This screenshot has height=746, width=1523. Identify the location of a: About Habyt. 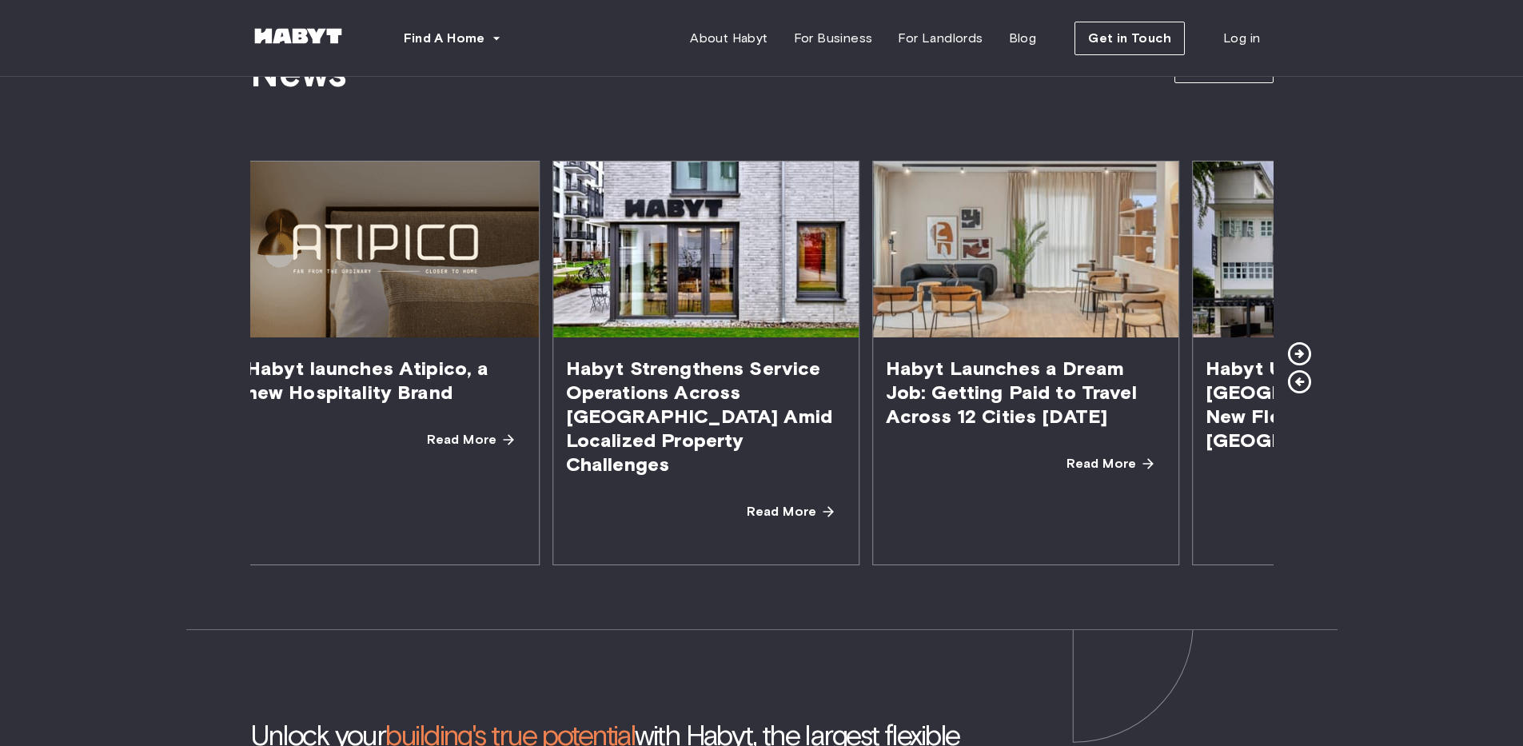
(728, 38).